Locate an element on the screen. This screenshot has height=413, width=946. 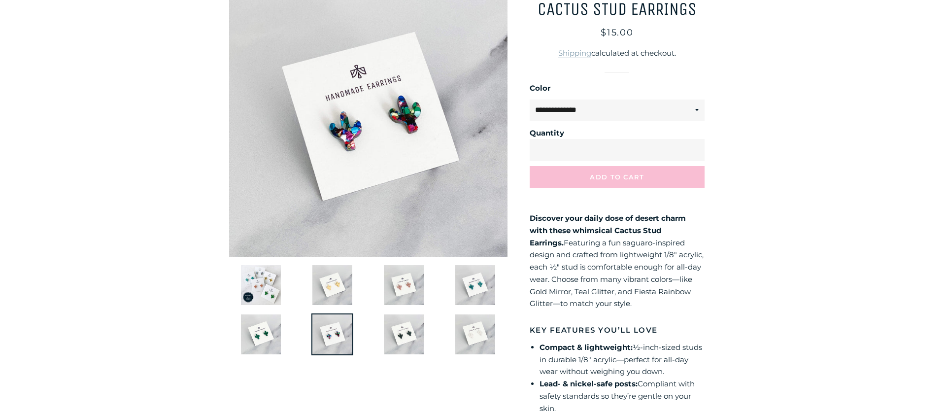
a: Shipping is located at coordinates (574, 53).